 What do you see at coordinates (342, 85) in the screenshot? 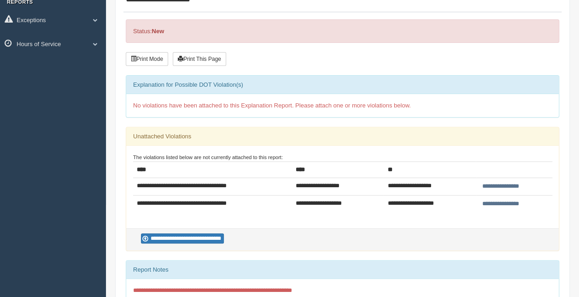
I see `div: Explanation for Possible DOT Violation(s)` at bounding box center [342, 85].